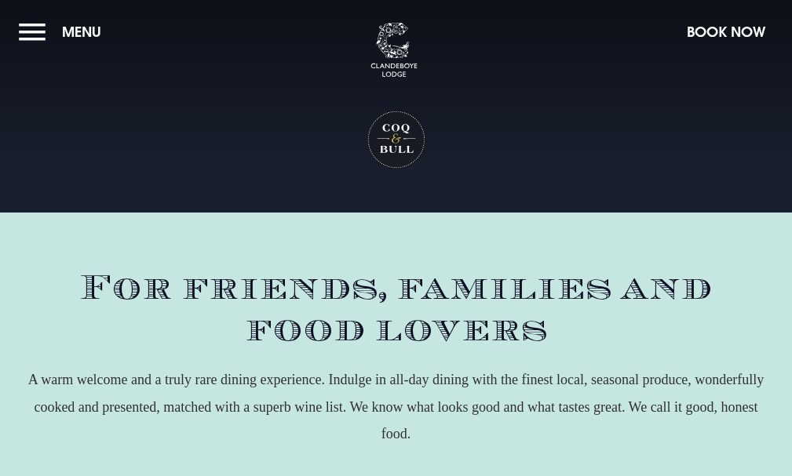 The image size is (792, 476). I want to click on h2: For friends, families and food lovers, so click(395, 309).